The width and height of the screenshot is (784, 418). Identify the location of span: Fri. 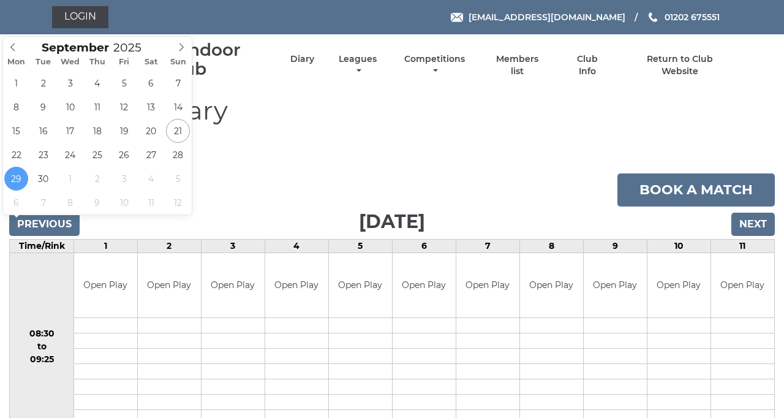
(124, 62).